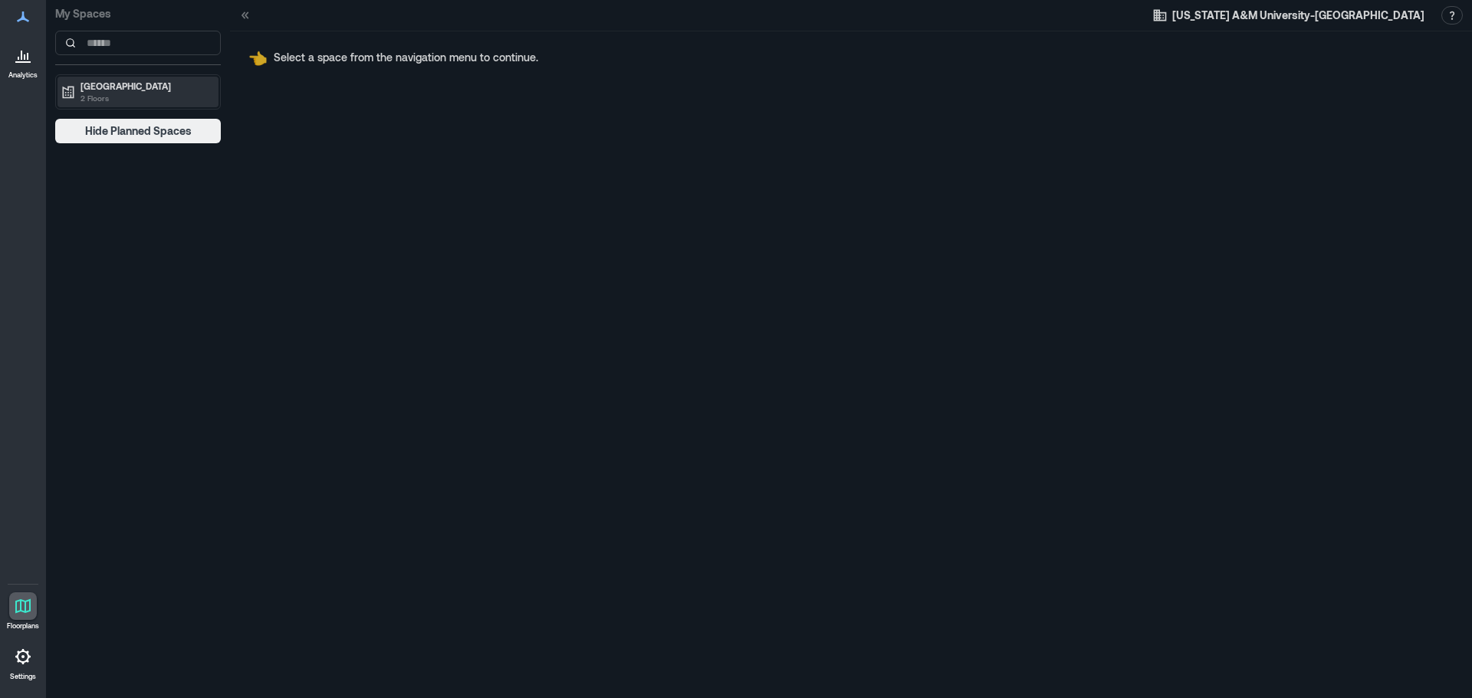  I want to click on a: Floorplans, so click(23, 612).